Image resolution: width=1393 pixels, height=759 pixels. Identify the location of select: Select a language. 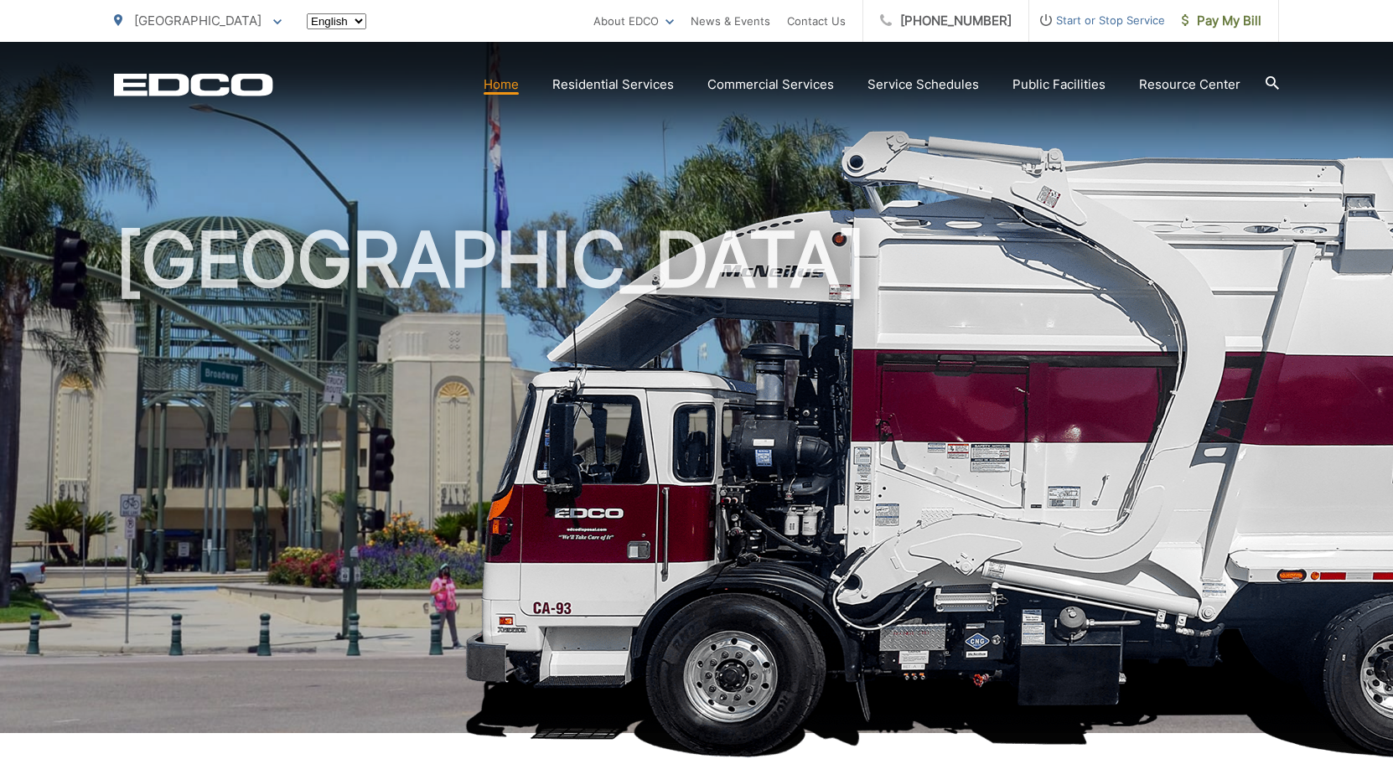
(336, 21).